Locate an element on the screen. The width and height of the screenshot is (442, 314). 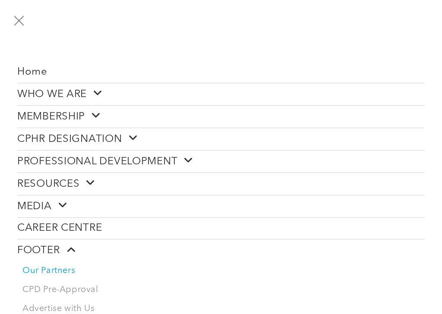
span: CAREER CENTRE is located at coordinates (60, 228).